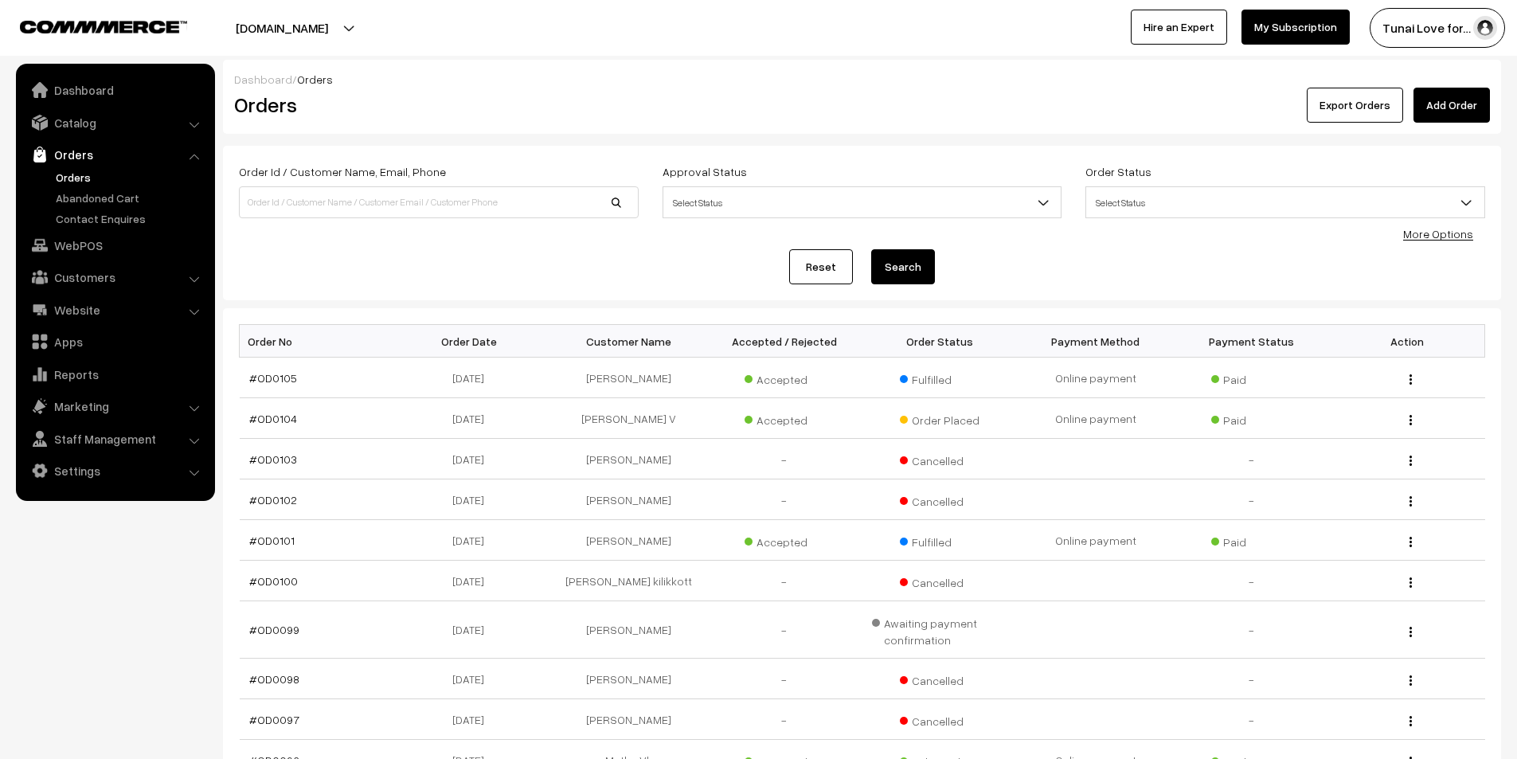  Describe the element at coordinates (131, 218) in the screenshot. I see `a: Contact Enquires` at that location.